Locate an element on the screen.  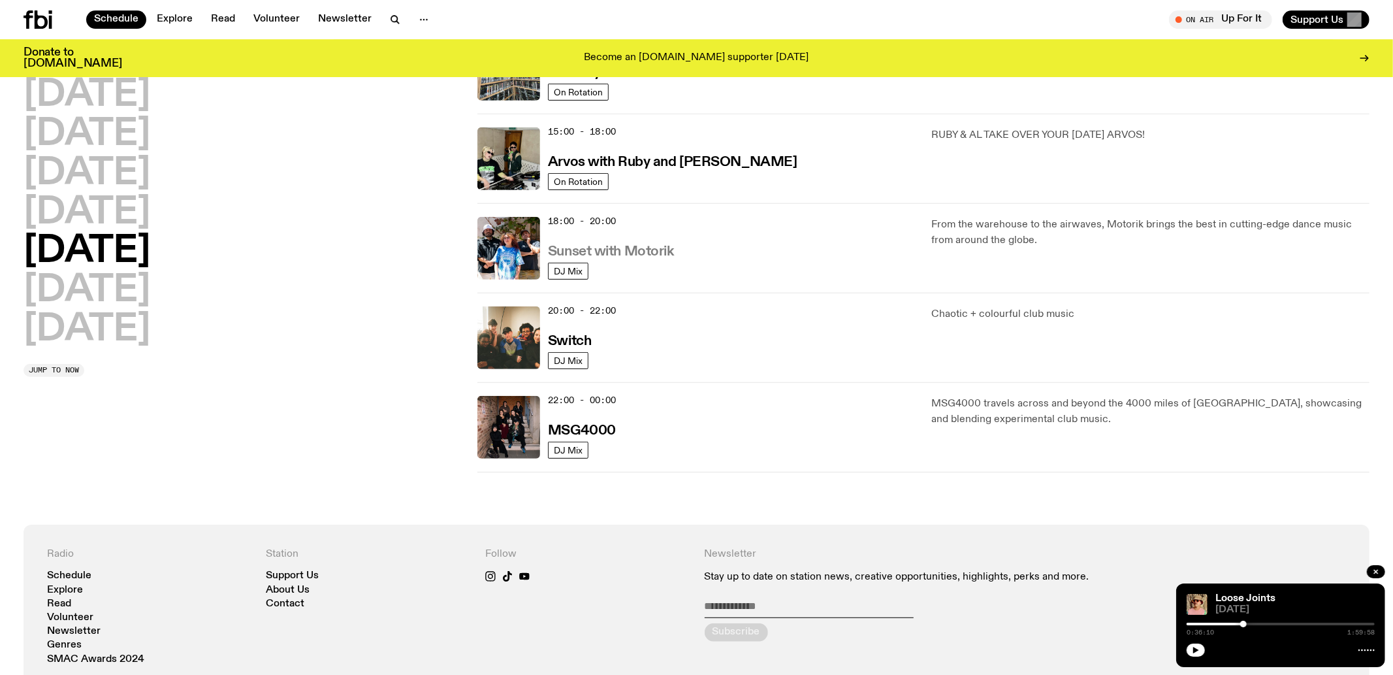
a: Genres is located at coordinates (64, 645).